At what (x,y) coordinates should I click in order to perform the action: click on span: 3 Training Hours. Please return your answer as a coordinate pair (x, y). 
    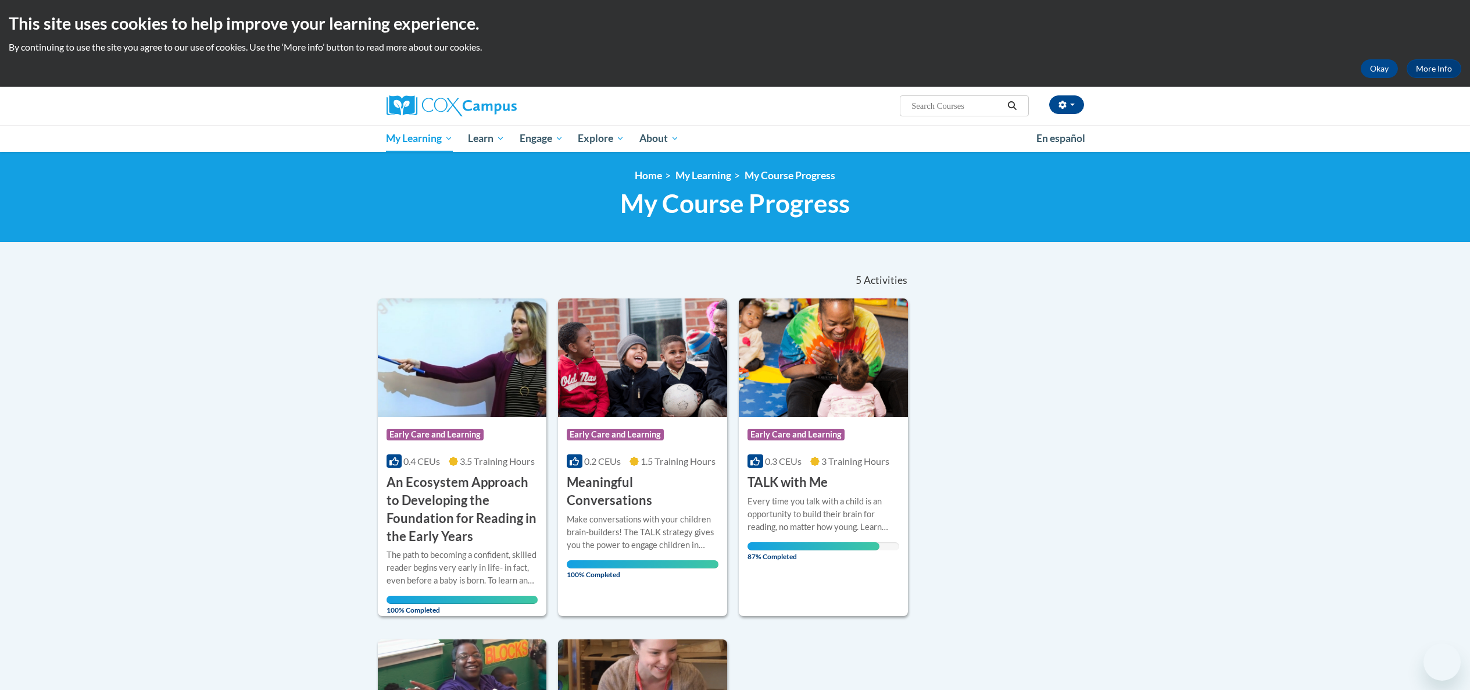
    Looking at the image, I should click on (855, 460).